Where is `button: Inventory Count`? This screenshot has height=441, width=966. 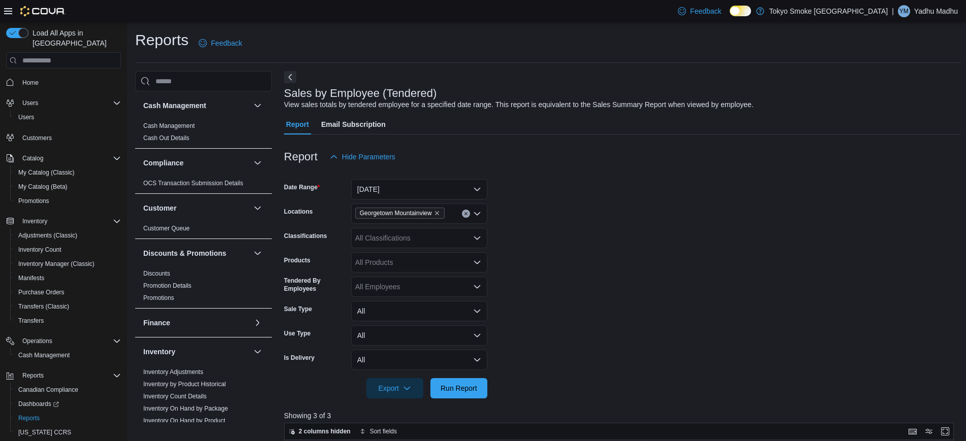
button: Inventory Count is located at coordinates (68, 250).